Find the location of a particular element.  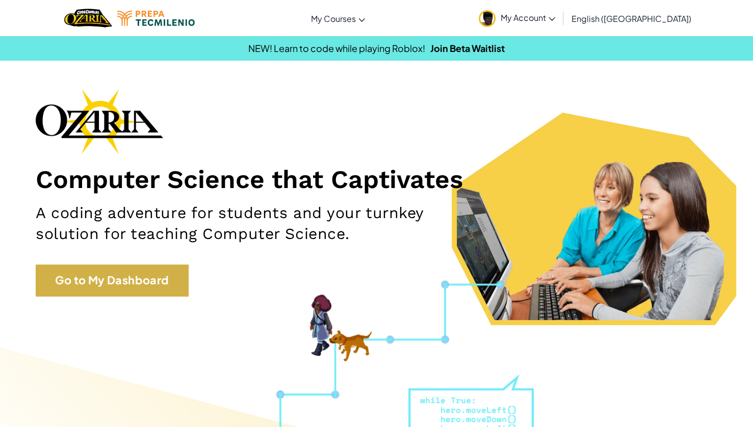

a: Join Beta Waitlist is located at coordinates (467, 48).